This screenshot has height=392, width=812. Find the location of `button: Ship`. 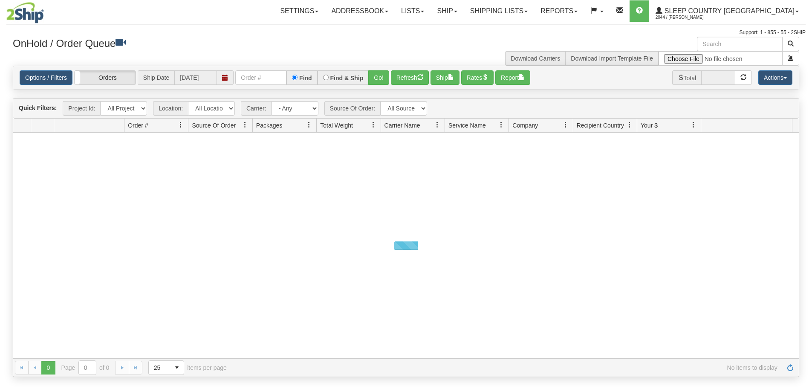

button: Ship is located at coordinates (445, 78).